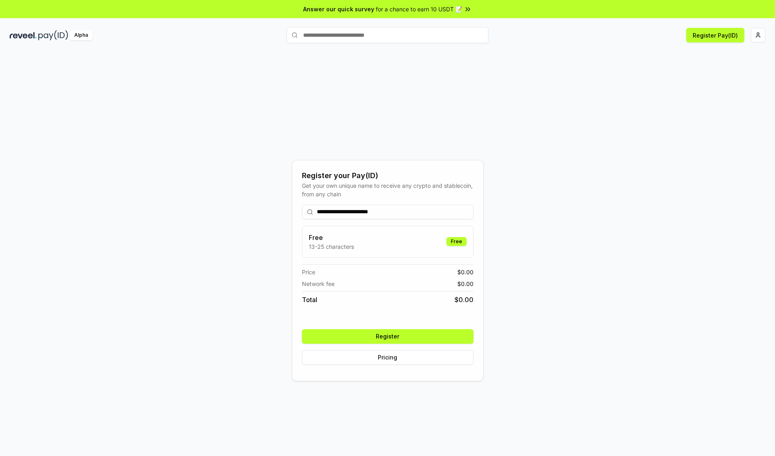 The width and height of the screenshot is (775, 456). What do you see at coordinates (339, 9) in the screenshot?
I see `span: Answer our quick survey` at bounding box center [339, 9].